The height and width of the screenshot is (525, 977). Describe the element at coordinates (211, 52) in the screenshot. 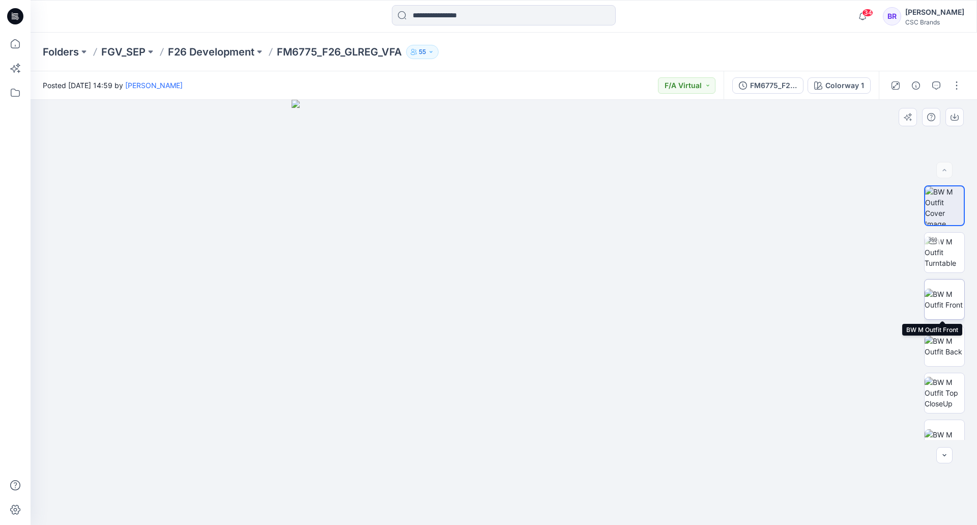

I see `p: F26 Development` at that location.